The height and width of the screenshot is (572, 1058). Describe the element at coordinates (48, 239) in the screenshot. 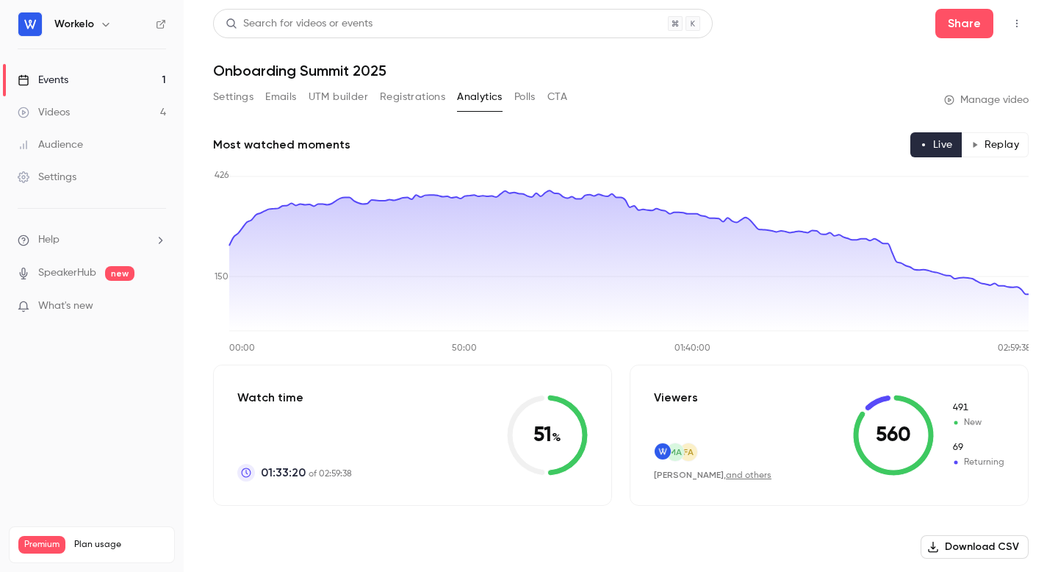

I see `span: Help` at that location.